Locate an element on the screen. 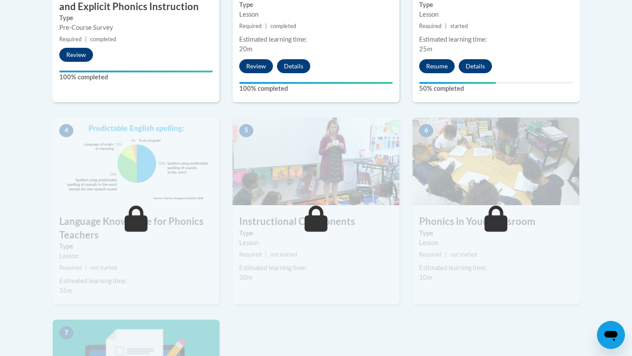  h3: Phonics in Your Classroom is located at coordinates (496, 222).